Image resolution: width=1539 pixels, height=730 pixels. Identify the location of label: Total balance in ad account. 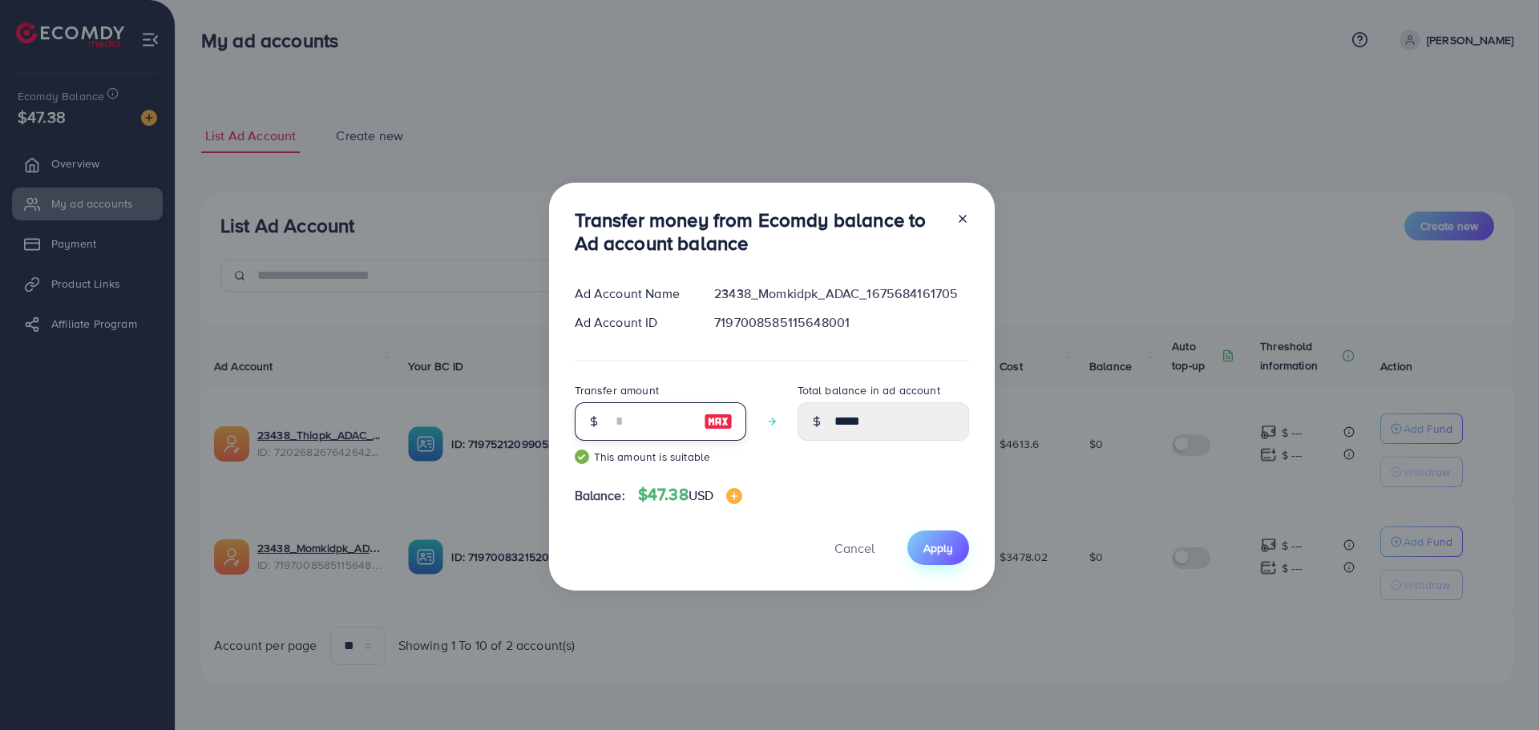
(869, 390).